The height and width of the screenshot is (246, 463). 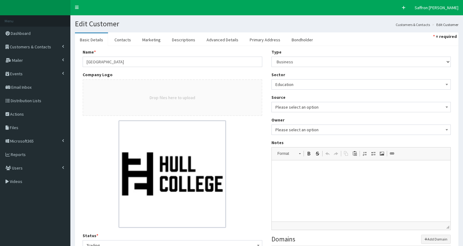 What do you see at coordinates (30, 47) in the screenshot?
I see `span: Customers & Contacts` at bounding box center [30, 47].